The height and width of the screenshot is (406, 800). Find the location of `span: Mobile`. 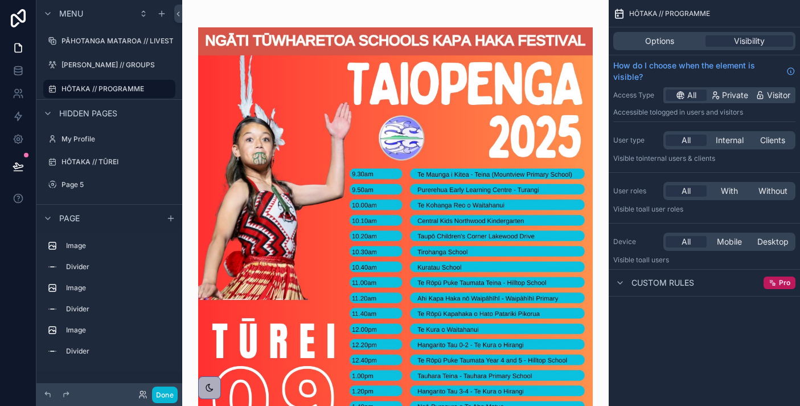

span: Mobile is located at coordinates (730, 242).